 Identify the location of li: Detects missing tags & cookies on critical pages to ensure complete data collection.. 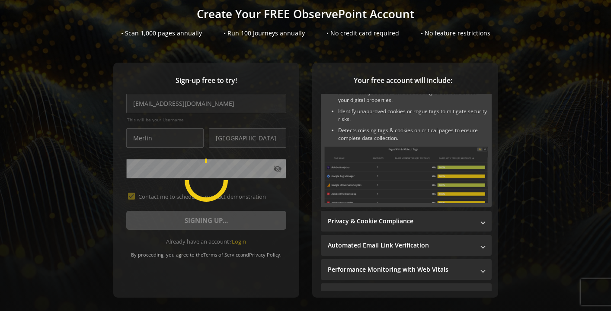
(413, 134).